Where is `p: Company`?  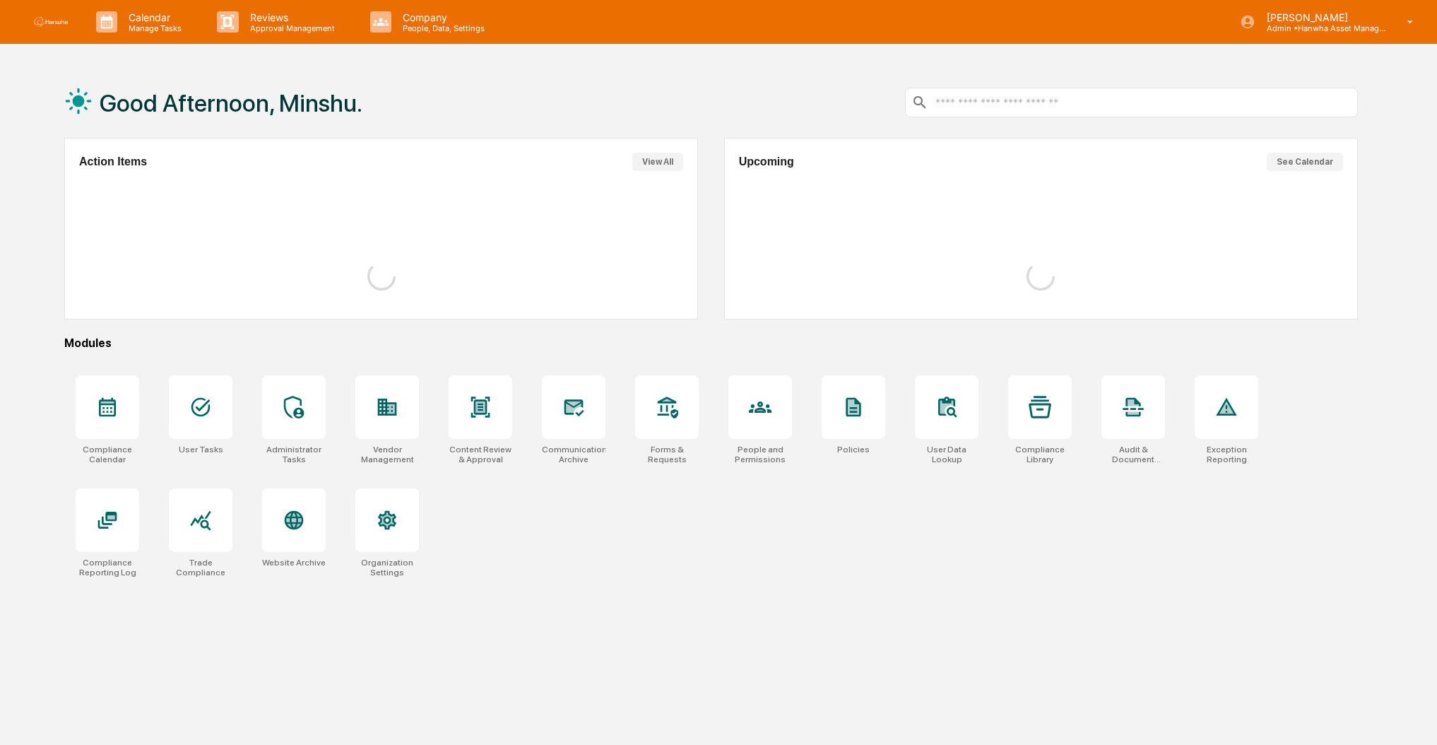 p: Company is located at coordinates (442, 17).